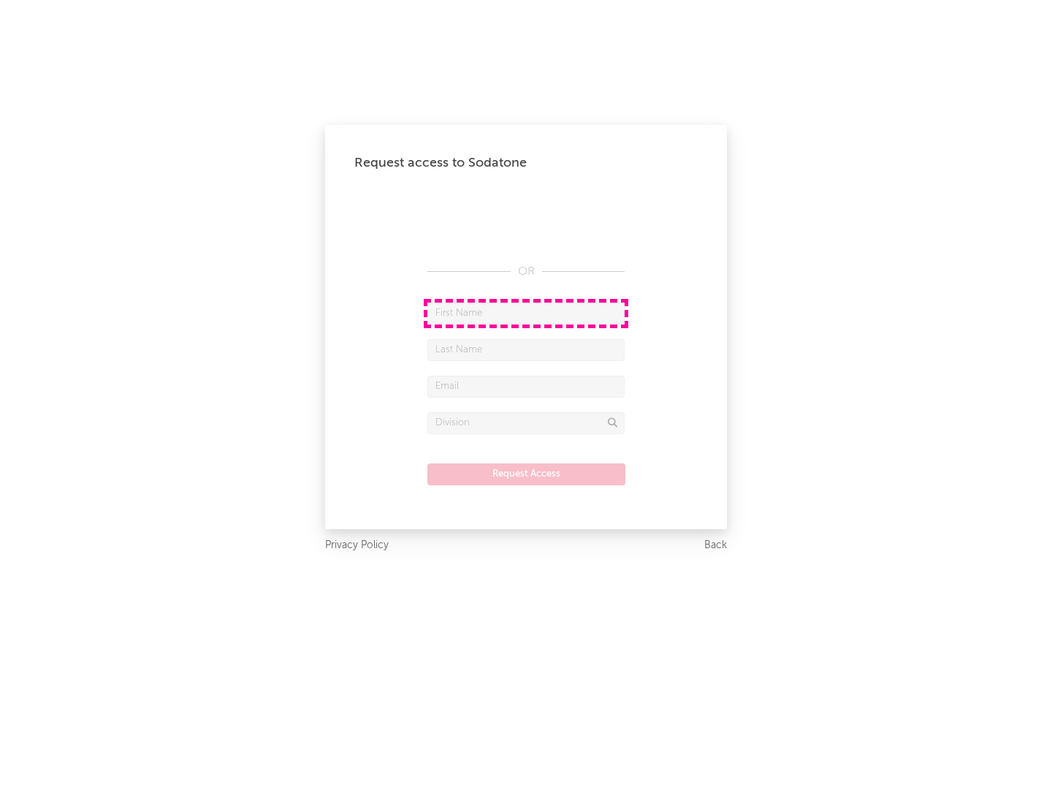 Image resolution: width=1052 pixels, height=804 pixels. I want to click on div: OR, so click(526, 272).